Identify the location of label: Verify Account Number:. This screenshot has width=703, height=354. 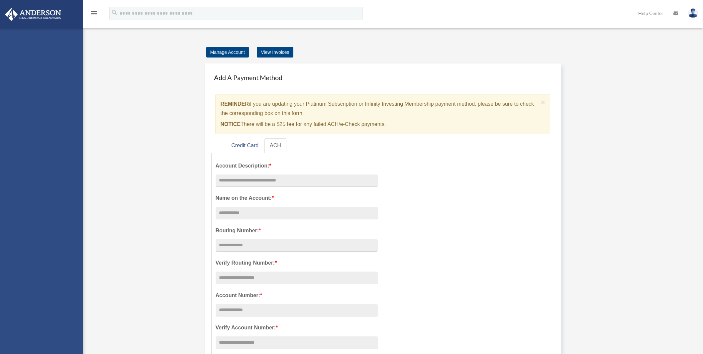
(297, 328).